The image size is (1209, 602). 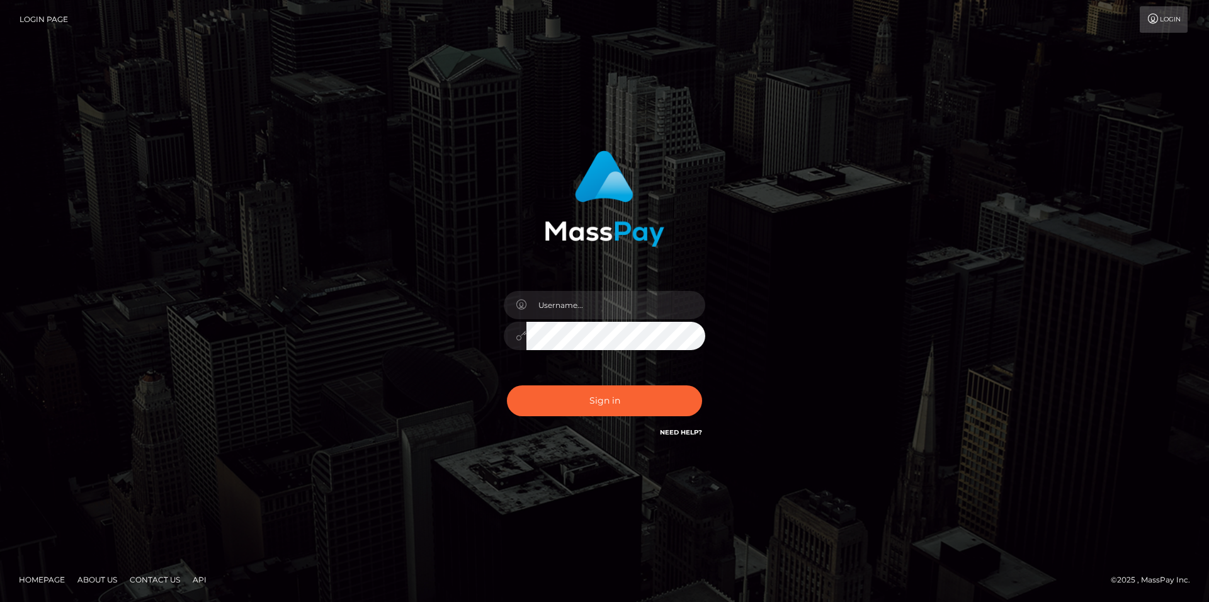 I want to click on a: Login Page, so click(x=43, y=20).